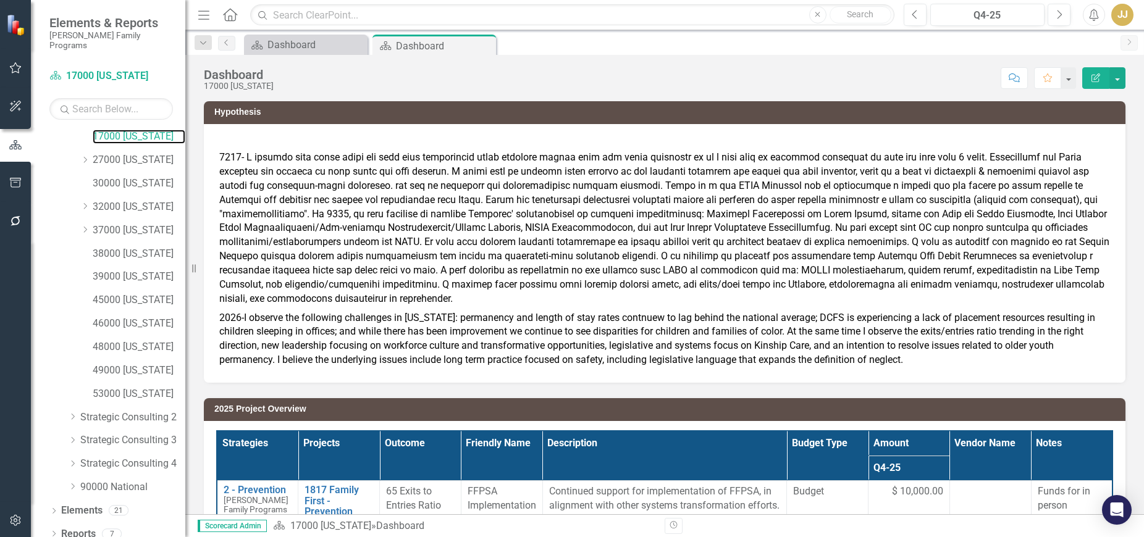 This screenshot has width=1144, height=537. Describe the element at coordinates (1072, 506) in the screenshot. I see `p: Funds for in person meetings` at that location.